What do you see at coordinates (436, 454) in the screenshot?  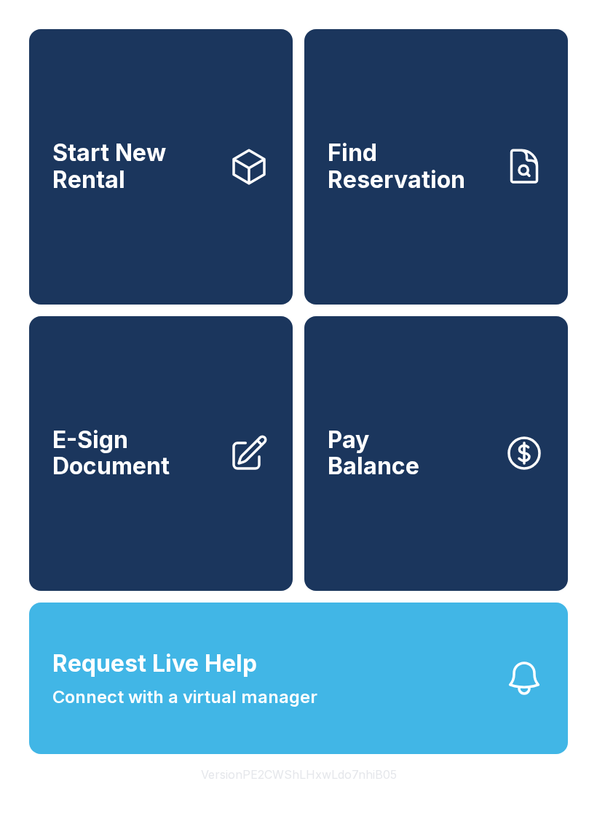 I see `a: PayBalance` at bounding box center [436, 454].